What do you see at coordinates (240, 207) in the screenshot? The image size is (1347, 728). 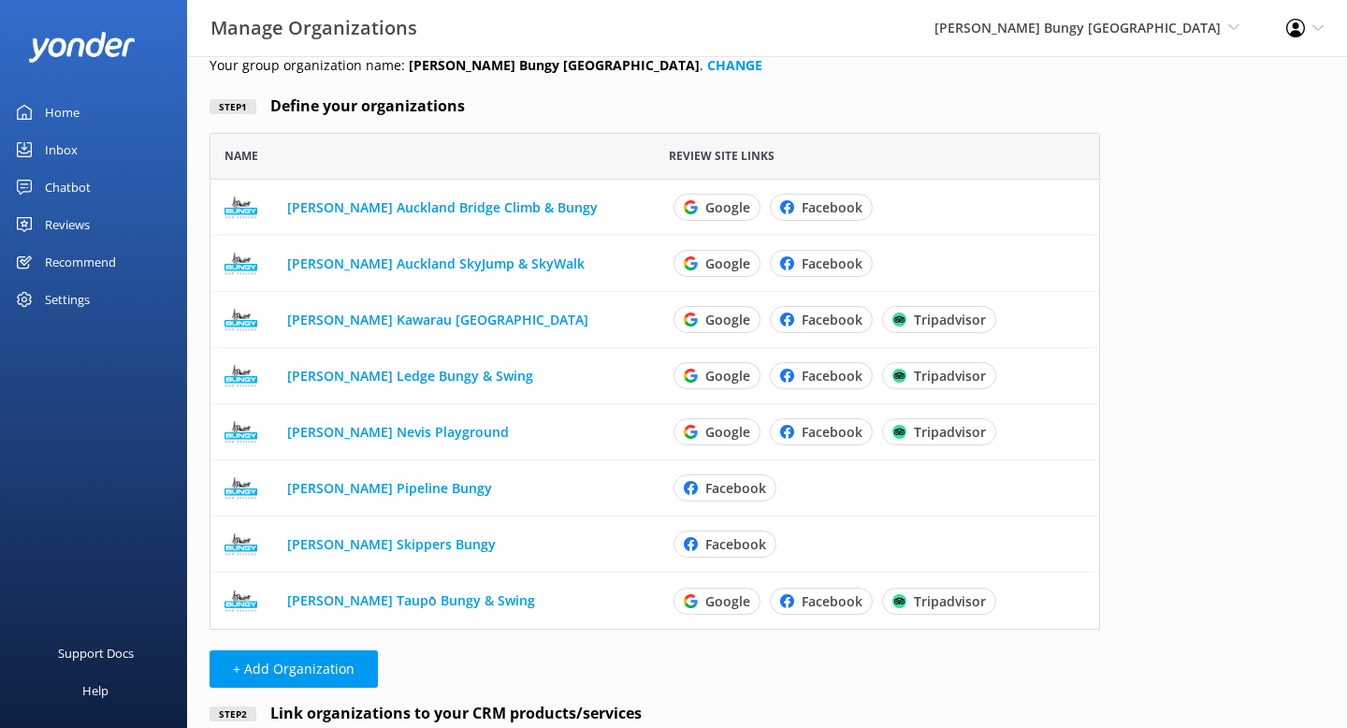 I see `img: 125-1637547389.png` at bounding box center [240, 207].